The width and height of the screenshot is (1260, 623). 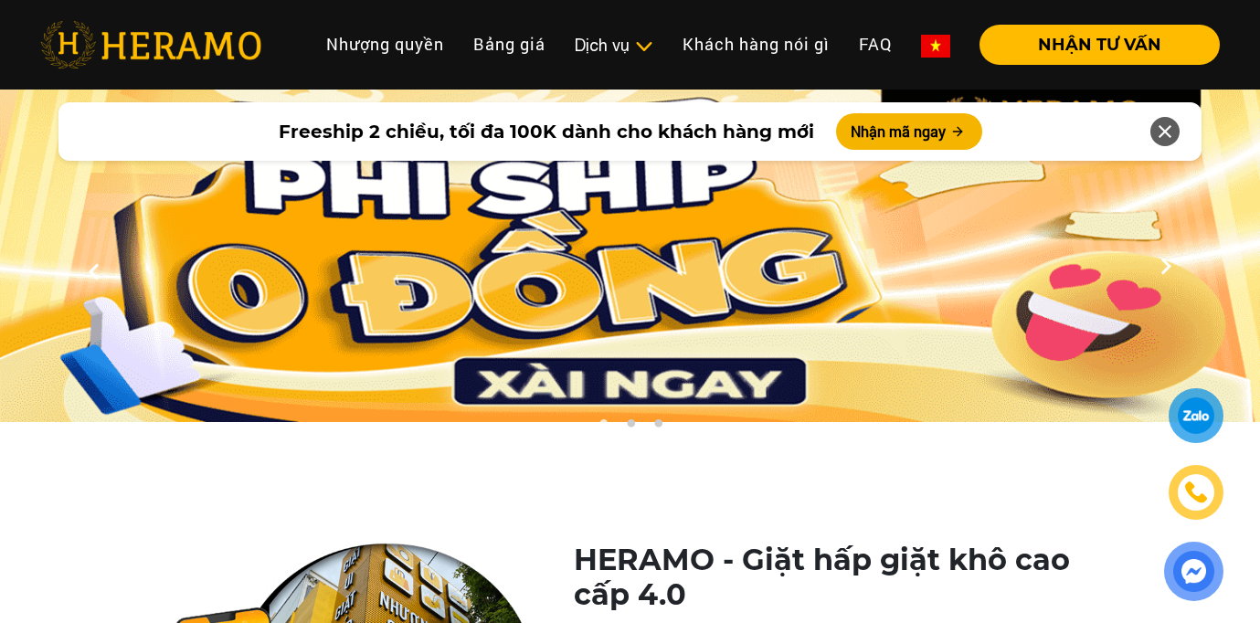 What do you see at coordinates (546, 132) in the screenshot?
I see `span: Freeship 2 chiều, tối đa 100K dành cho khách hàng mới` at bounding box center [546, 132].